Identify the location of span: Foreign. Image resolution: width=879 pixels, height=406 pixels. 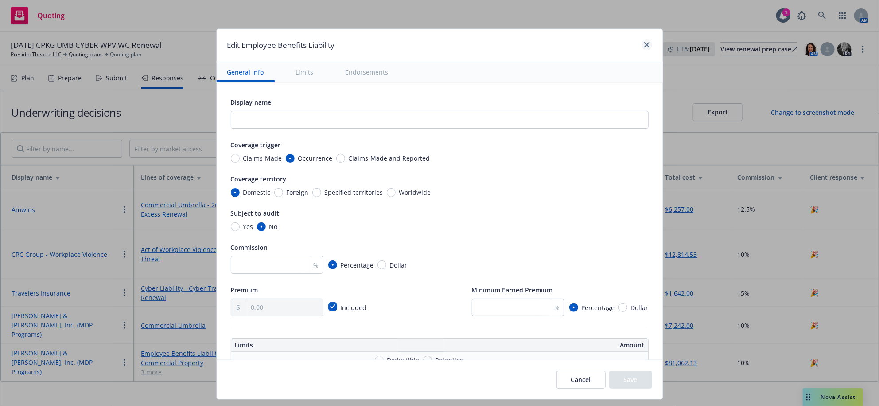
(298, 192).